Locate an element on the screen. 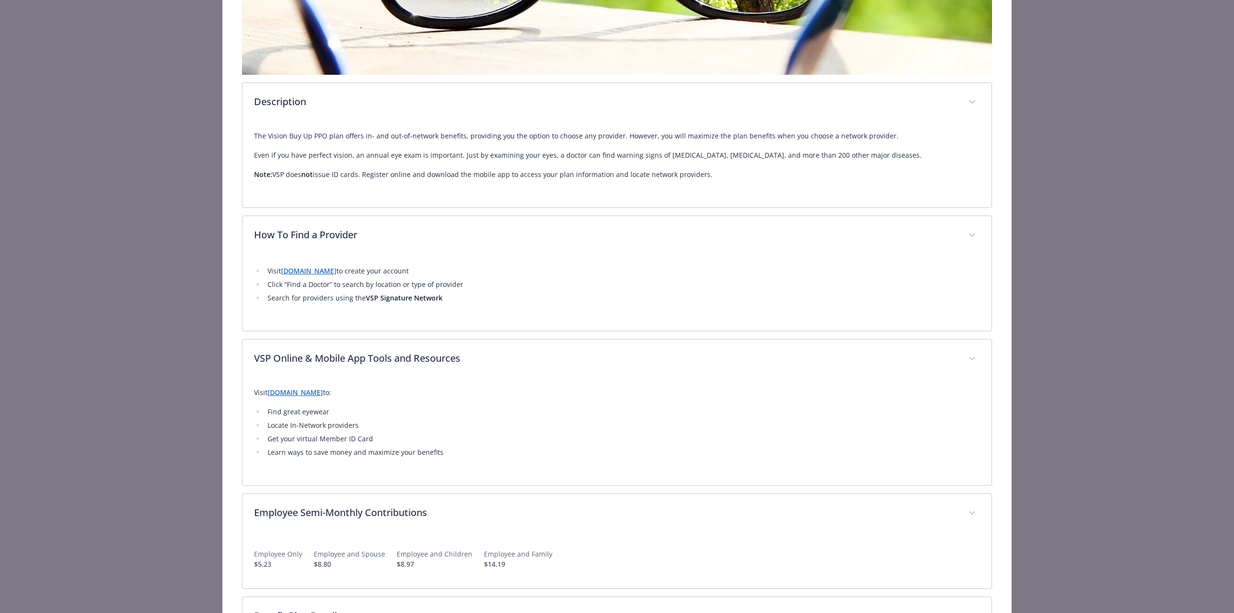 This screenshot has width=1234, height=613. p: $8.97 is located at coordinates (434, 563).